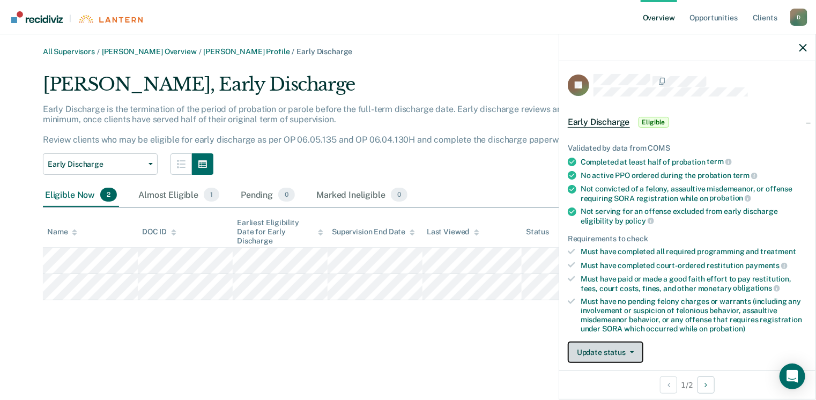 This screenshot has height=400, width=816. I want to click on button: Update status, so click(605, 352).